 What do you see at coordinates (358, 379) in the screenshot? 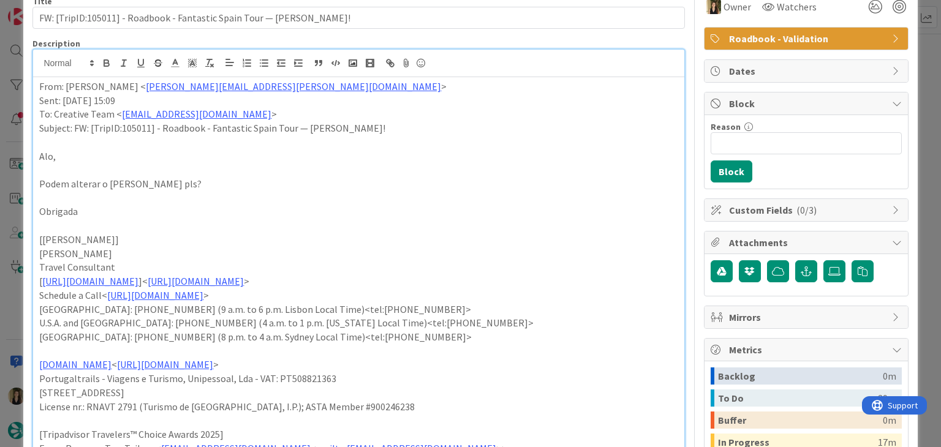
I see `p: Portugaltrails - Viagens e Turismo, Unipessoal, Lda - VAT: PT508821363` at bounding box center [358, 379].